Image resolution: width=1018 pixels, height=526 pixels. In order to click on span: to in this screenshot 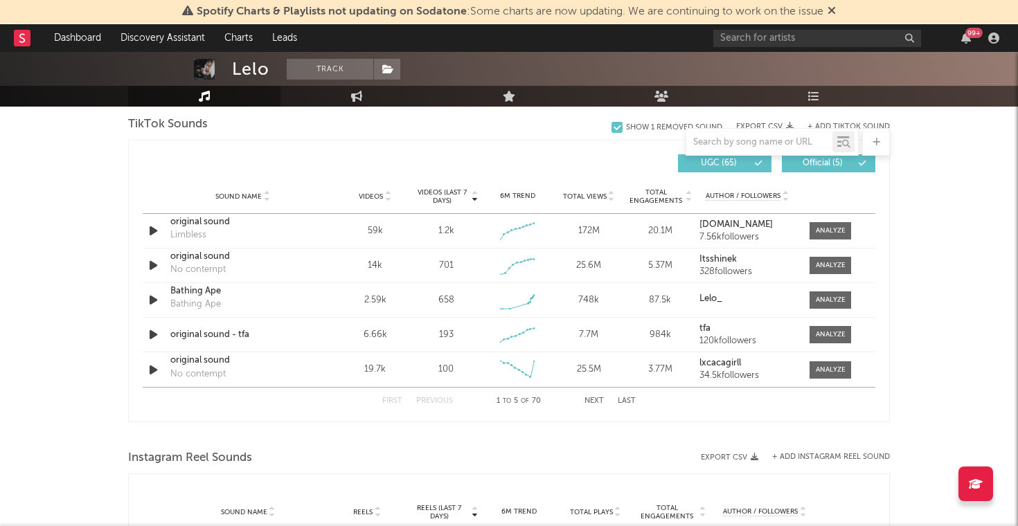, I will do `click(507, 401)`.